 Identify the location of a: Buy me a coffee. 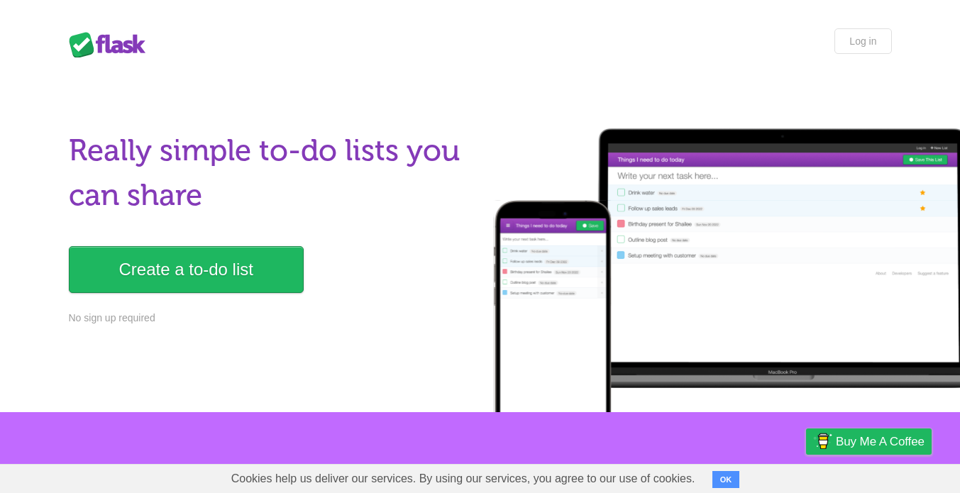
(869, 441).